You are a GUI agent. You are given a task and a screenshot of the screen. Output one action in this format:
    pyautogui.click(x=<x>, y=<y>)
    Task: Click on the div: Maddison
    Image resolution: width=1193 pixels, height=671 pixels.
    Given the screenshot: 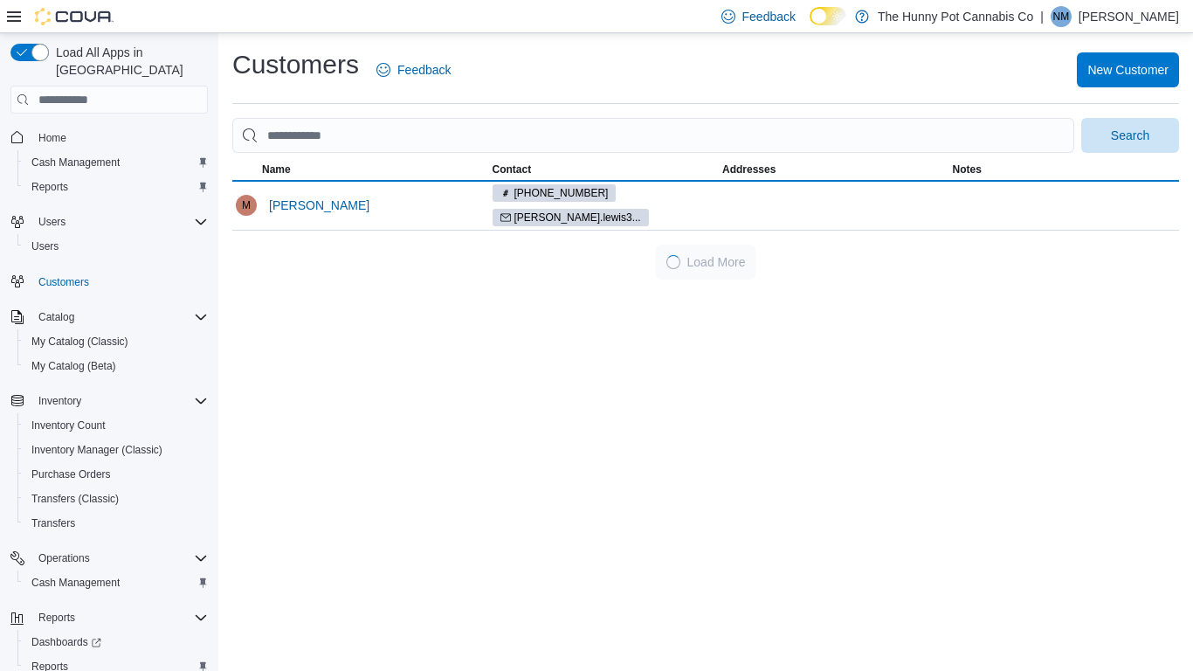 What is the action you would take?
    pyautogui.click(x=246, y=205)
    